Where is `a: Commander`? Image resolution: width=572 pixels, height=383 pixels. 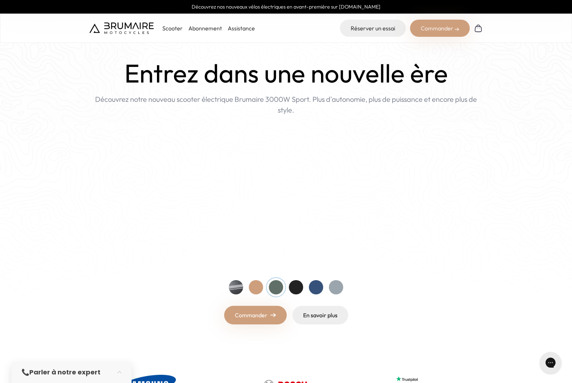 a: Commander is located at coordinates (255, 315).